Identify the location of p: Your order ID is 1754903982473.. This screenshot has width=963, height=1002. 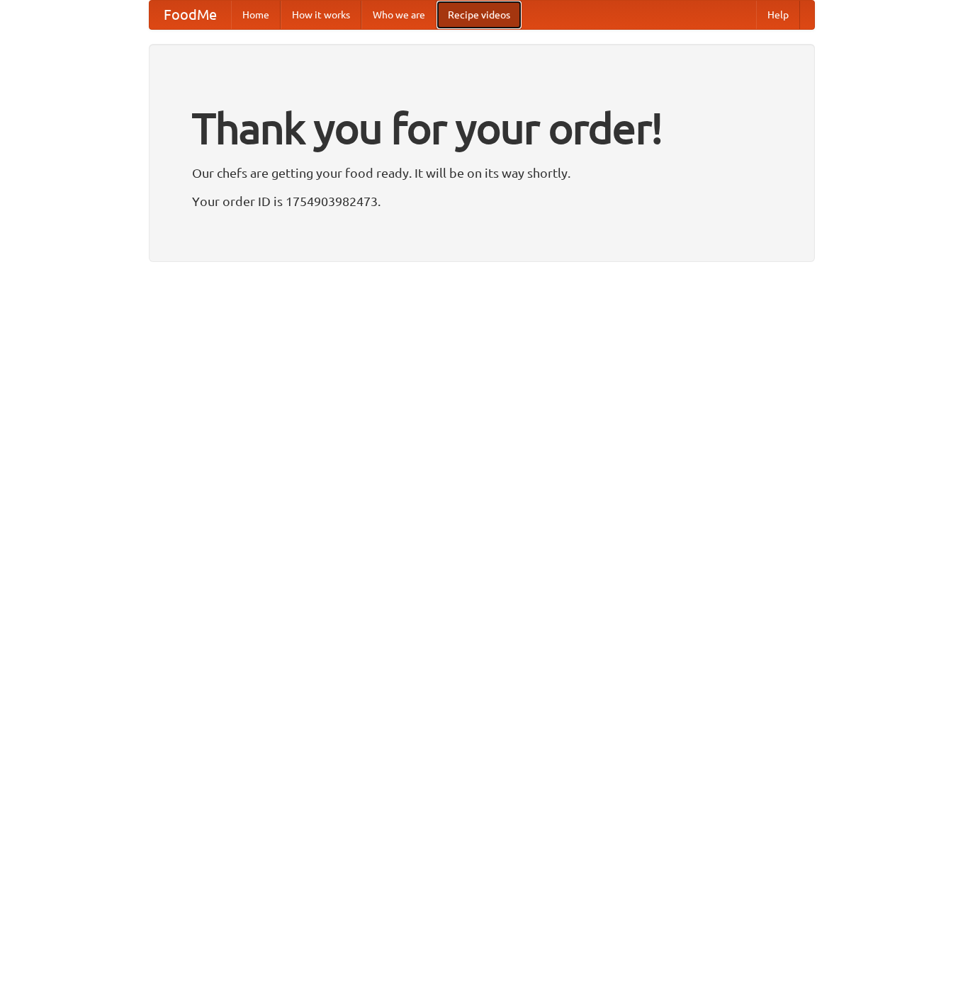
(482, 201).